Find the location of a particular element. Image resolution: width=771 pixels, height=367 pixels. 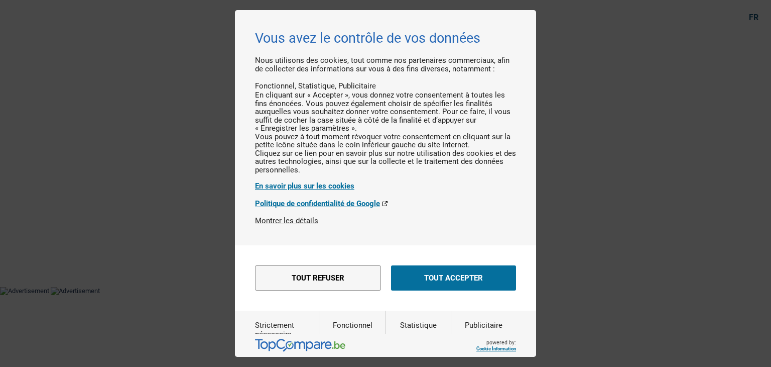

h2: Vous avez le contrôle de vos données is located at coordinates (386, 38).